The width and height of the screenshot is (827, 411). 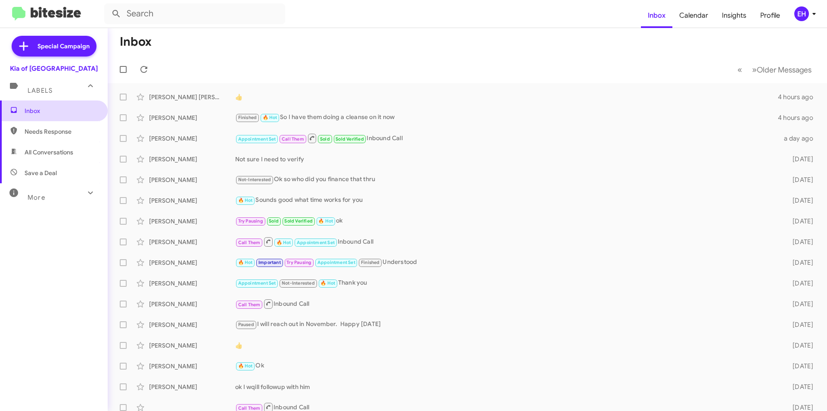 I want to click on span: Calendar, so click(x=694, y=16).